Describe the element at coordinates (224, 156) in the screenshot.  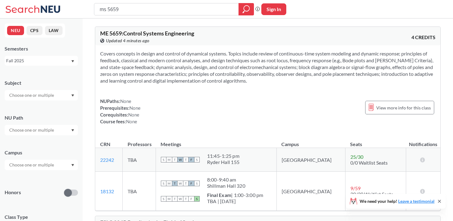
I see `div: 11:45 - 1:25 pm` at that location.